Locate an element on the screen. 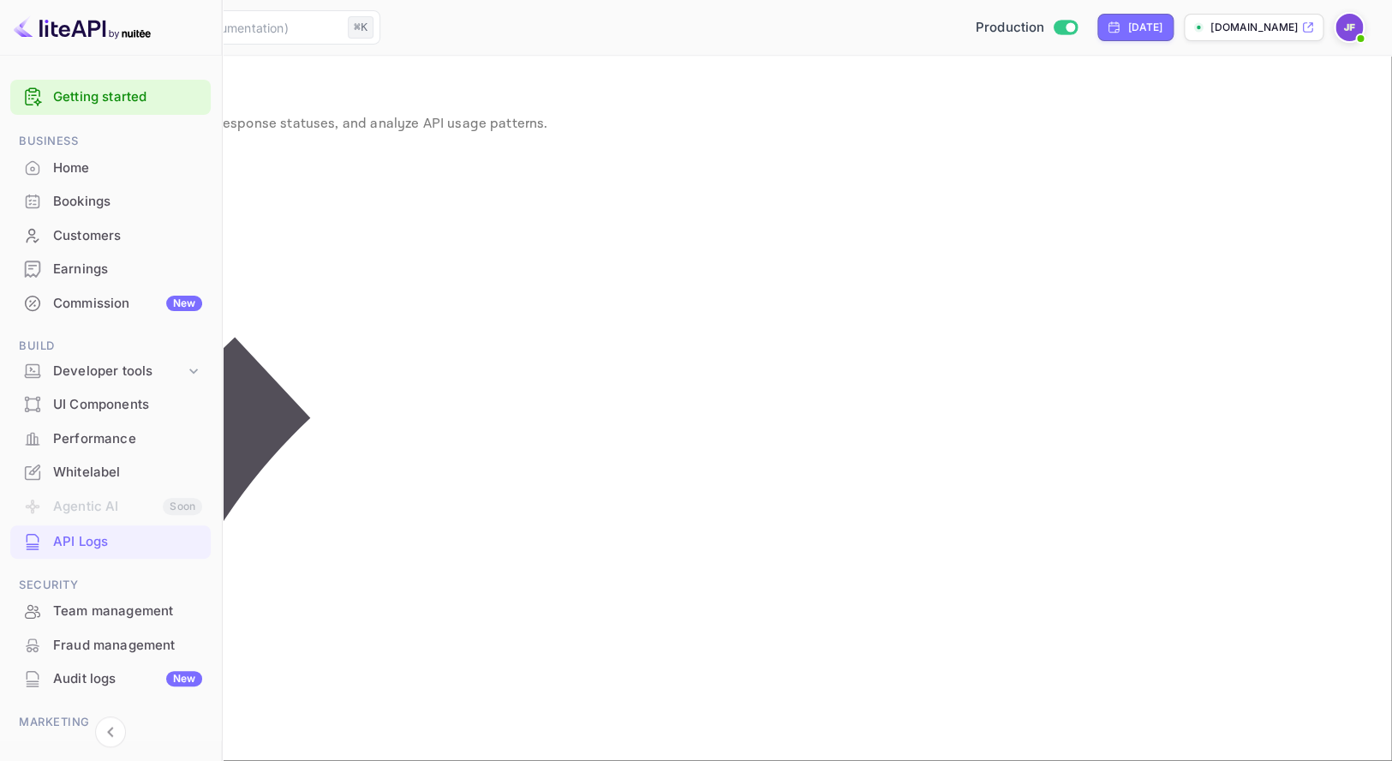 The width and height of the screenshot is (1392, 761). span: Business is located at coordinates (111, 141).